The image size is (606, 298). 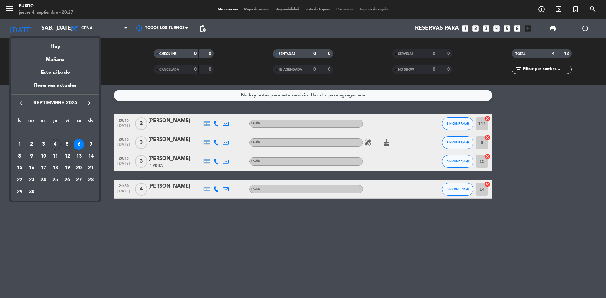 I want to click on td: 18 de septiembre de 2025, so click(x=55, y=168).